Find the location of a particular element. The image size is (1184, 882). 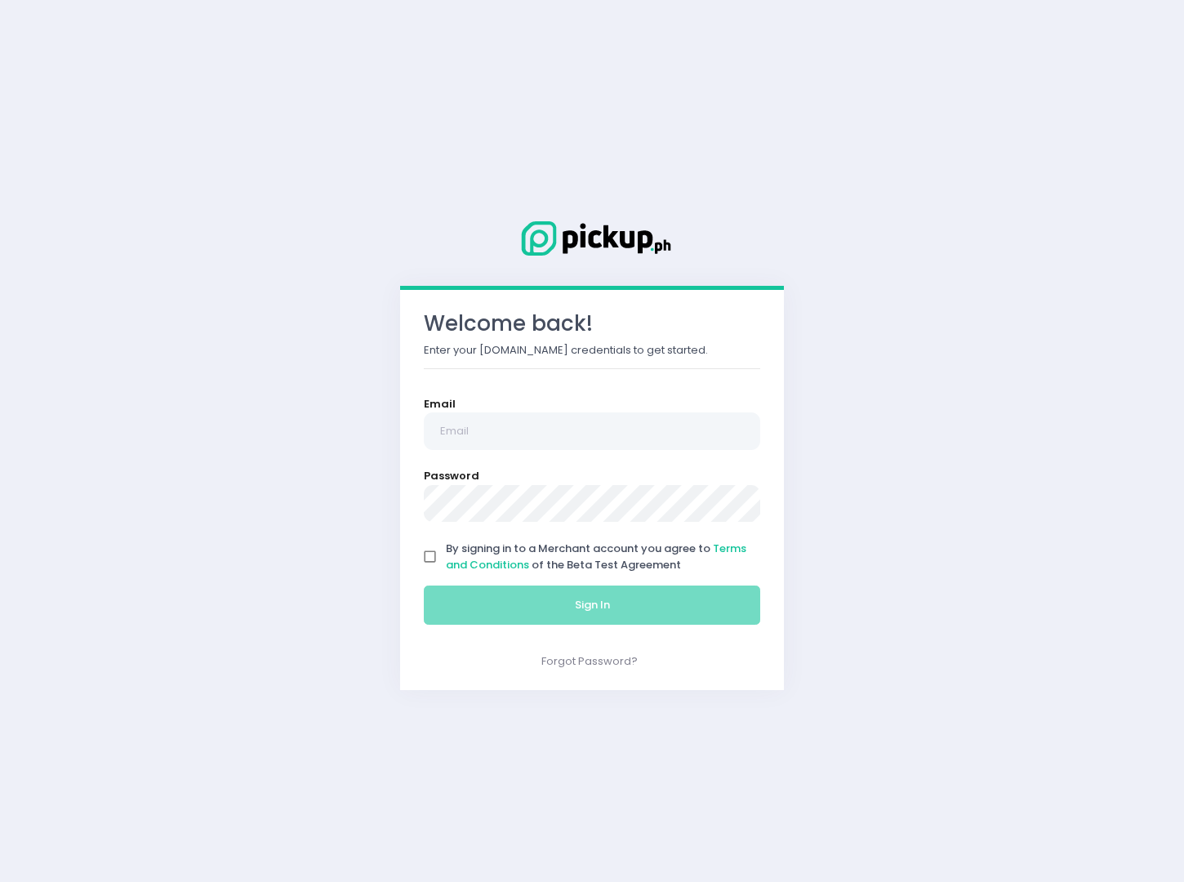

a: Terms and Conditions is located at coordinates (596, 556).